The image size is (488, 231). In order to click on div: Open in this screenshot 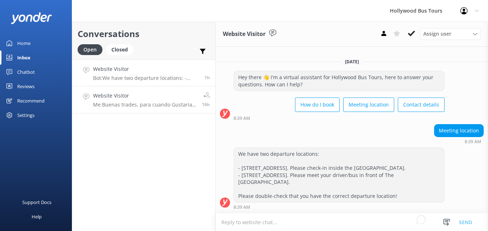, I will do `click(90, 50)`.